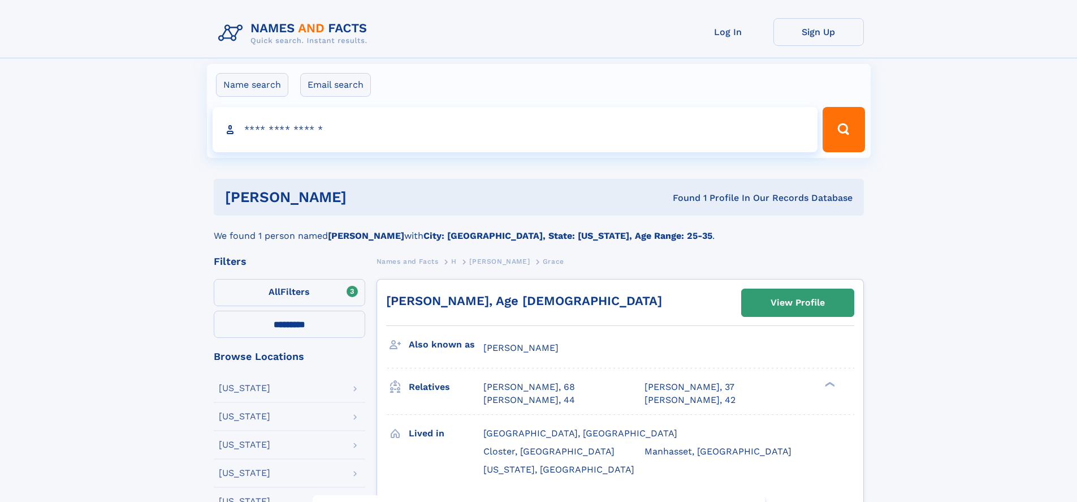 The height and width of the screenshot is (502, 1077). Describe the element at coordinates (446, 433) in the screenshot. I see `h3: Lived in` at that location.